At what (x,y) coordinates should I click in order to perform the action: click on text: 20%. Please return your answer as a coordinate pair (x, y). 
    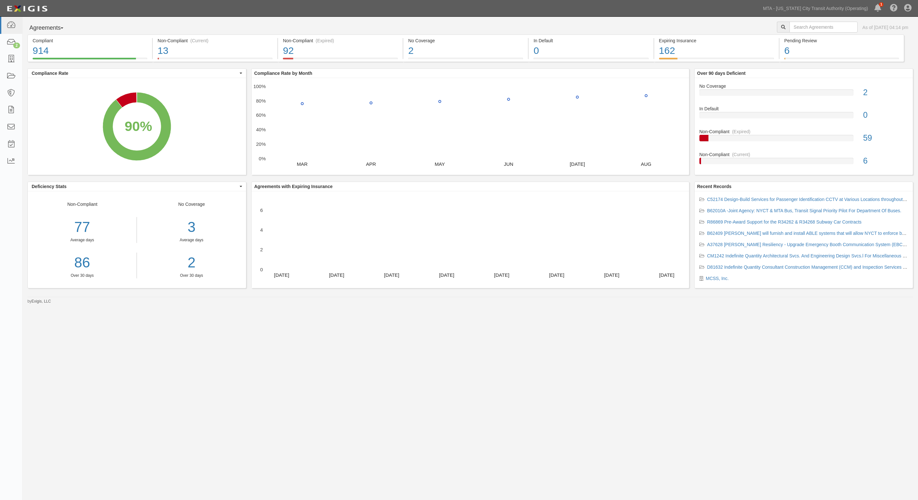
    Looking at the image, I should click on (261, 144).